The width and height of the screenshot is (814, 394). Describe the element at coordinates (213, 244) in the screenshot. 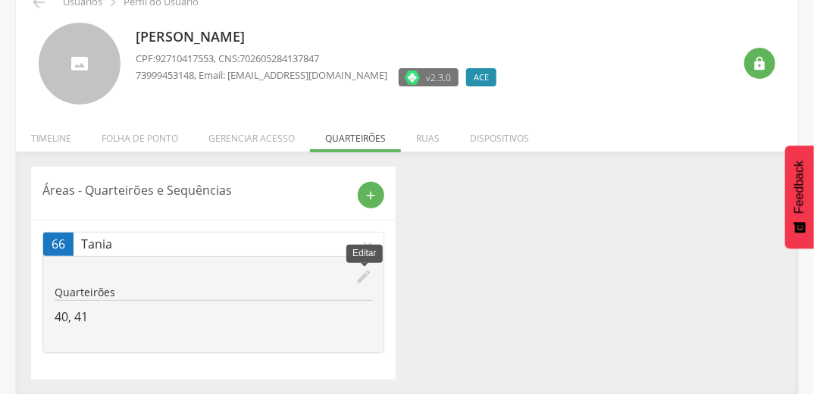

I see `a: 66Taniaexpand_more` at that location.